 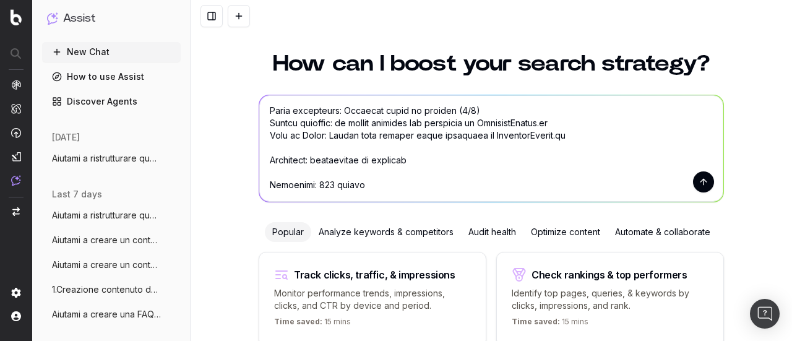 I want to click on div: Check rankings & top performers, so click(x=610, y=275).